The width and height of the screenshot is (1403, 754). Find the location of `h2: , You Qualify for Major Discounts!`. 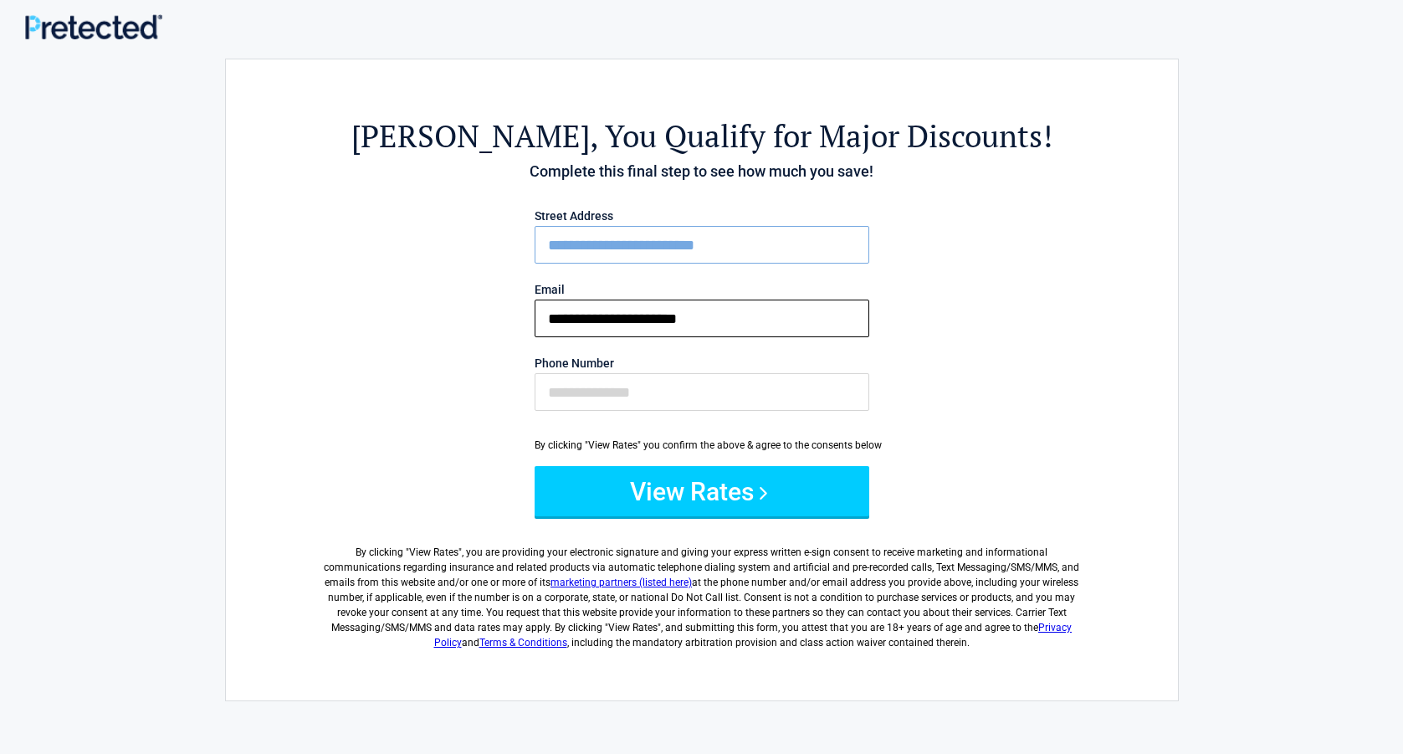

h2: , You Qualify for Major Discounts! is located at coordinates (702, 136).